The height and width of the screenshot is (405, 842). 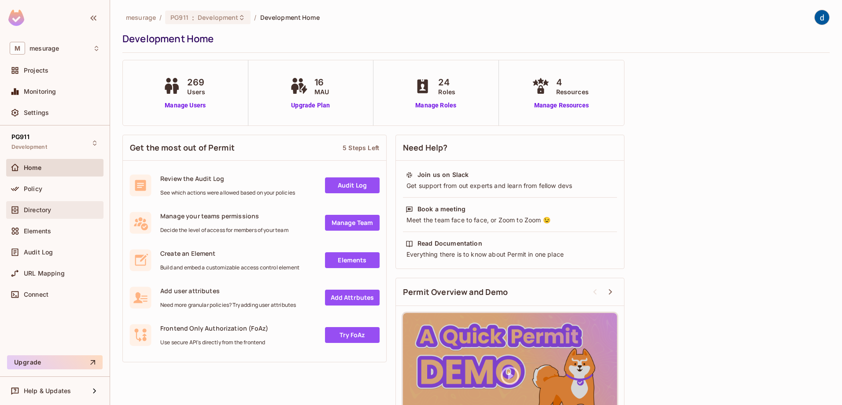 I want to click on span: Review the Audit Log, so click(x=228, y=178).